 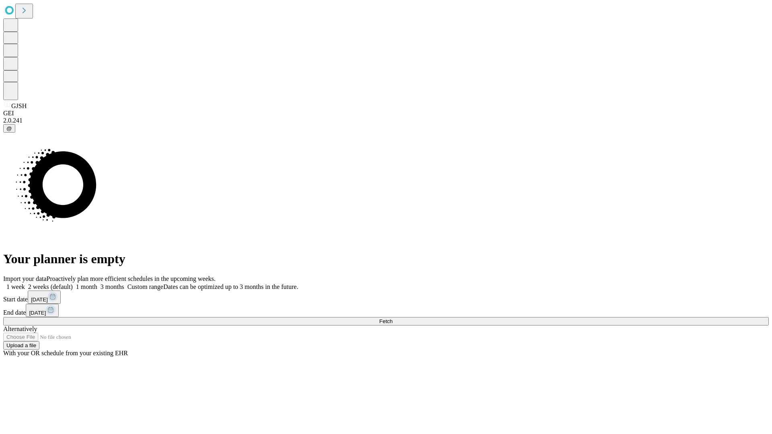 I want to click on span: Alternatively, so click(x=20, y=329).